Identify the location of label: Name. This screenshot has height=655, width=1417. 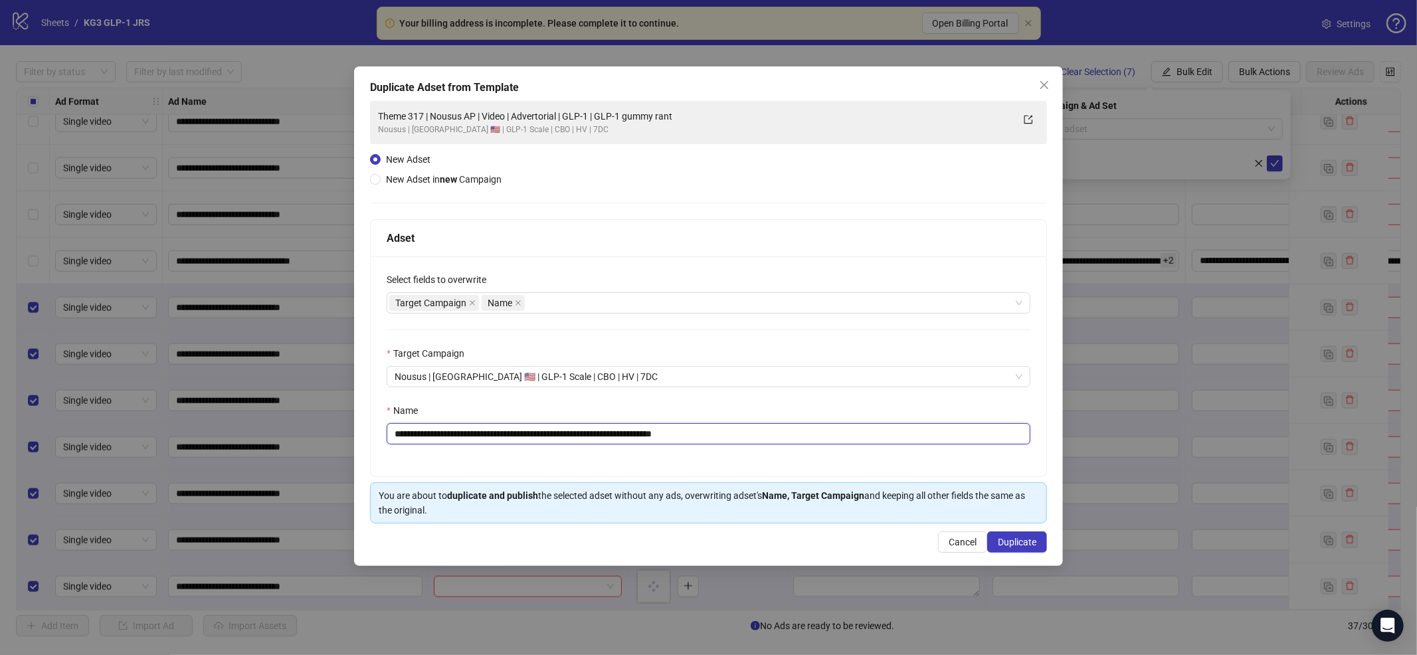
(406, 410).